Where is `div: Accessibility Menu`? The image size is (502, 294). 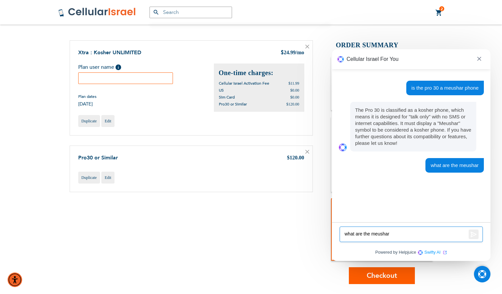 div: Accessibility Menu is located at coordinates (15, 279).